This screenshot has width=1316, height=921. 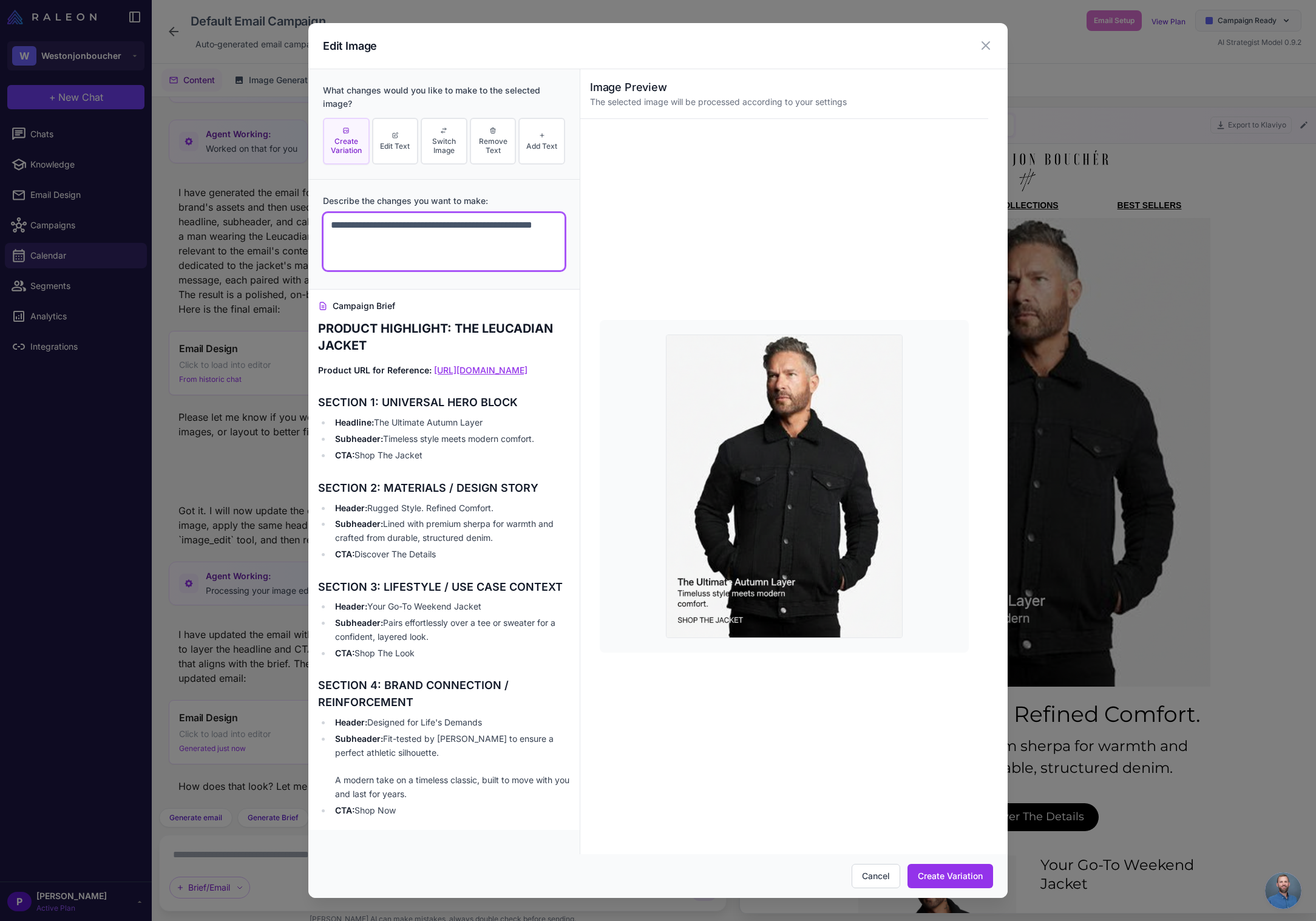 I want to click on div: Open chat, so click(x=1283, y=890).